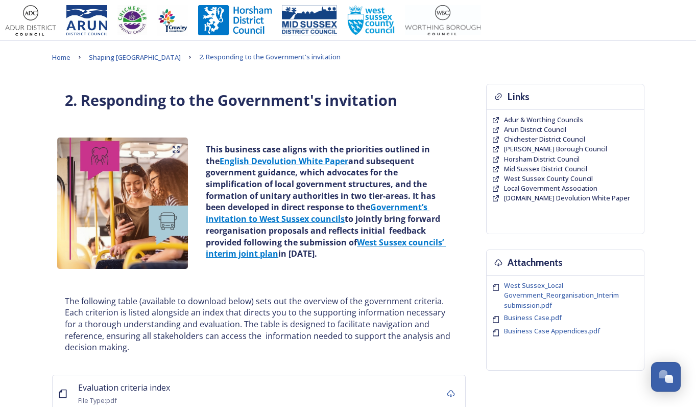 The image size is (696, 407). Describe the element at coordinates (549, 178) in the screenshot. I see `span: West Sussex County Council` at that location.